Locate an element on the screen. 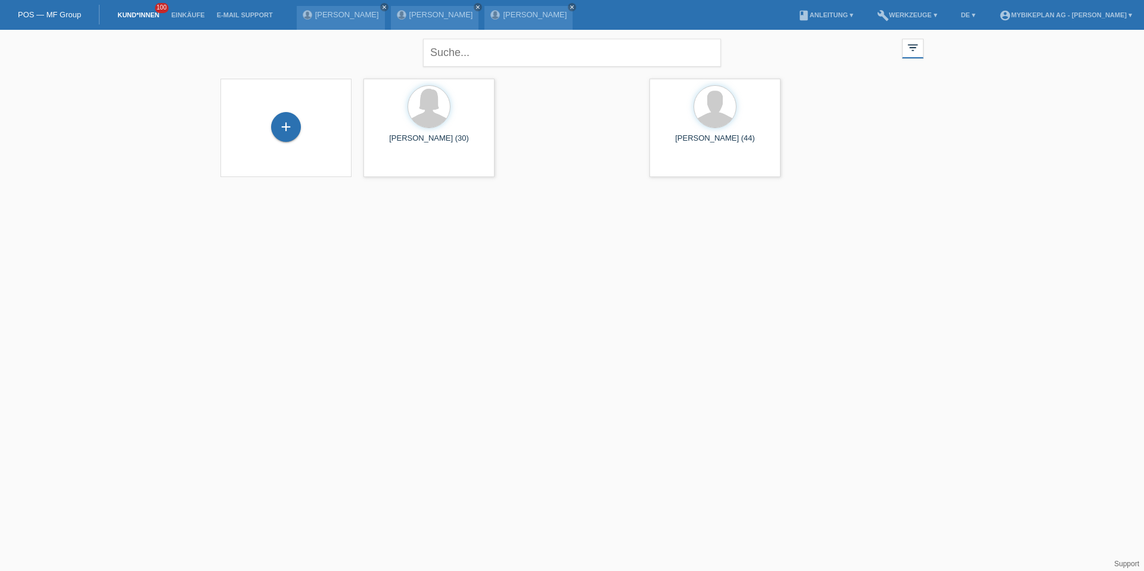 This screenshot has width=1144, height=571. a: Einkäufe is located at coordinates (188, 15).